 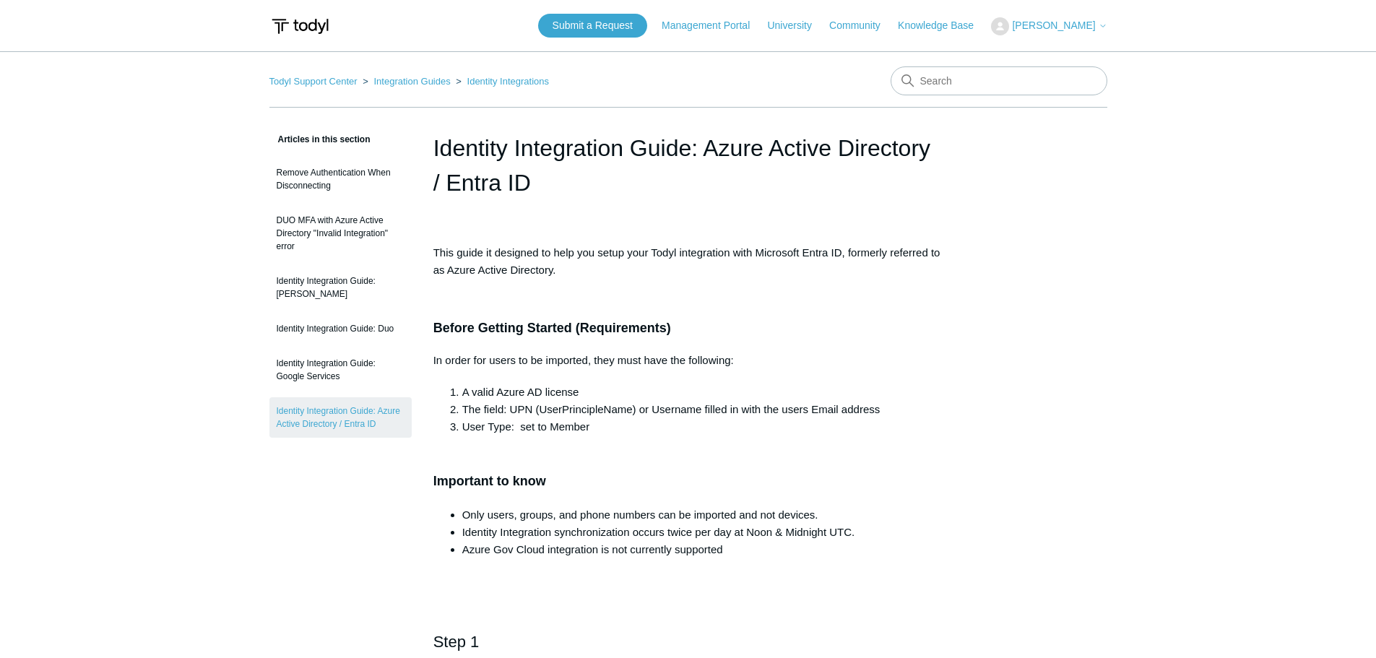 I want to click on li: Identity Integration synchronization occurs twice per day at Noon & Midnight UTC., so click(x=703, y=532).